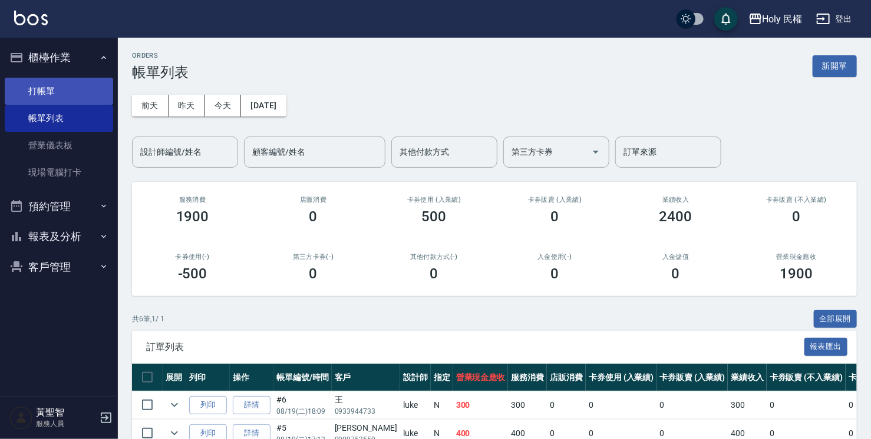 This screenshot has height=439, width=871. What do you see at coordinates (223, 105) in the screenshot?
I see `button: 今天` at bounding box center [223, 105].